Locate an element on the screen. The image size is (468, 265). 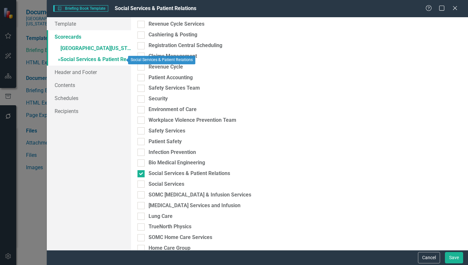
div: SOMC Home Care Services is located at coordinates (180, 238).